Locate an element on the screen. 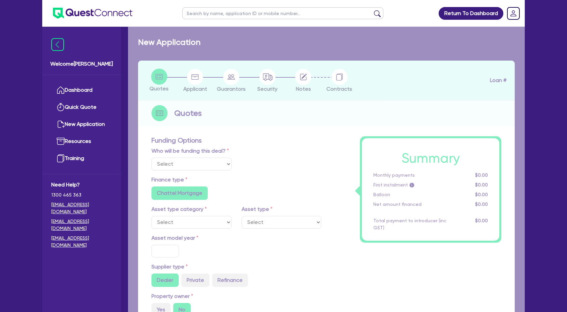  a: Quick Quote is located at coordinates (81, 107).